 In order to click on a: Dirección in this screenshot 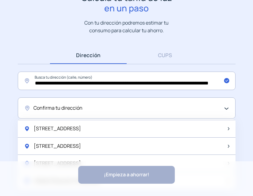, I will do `click(88, 55)`.